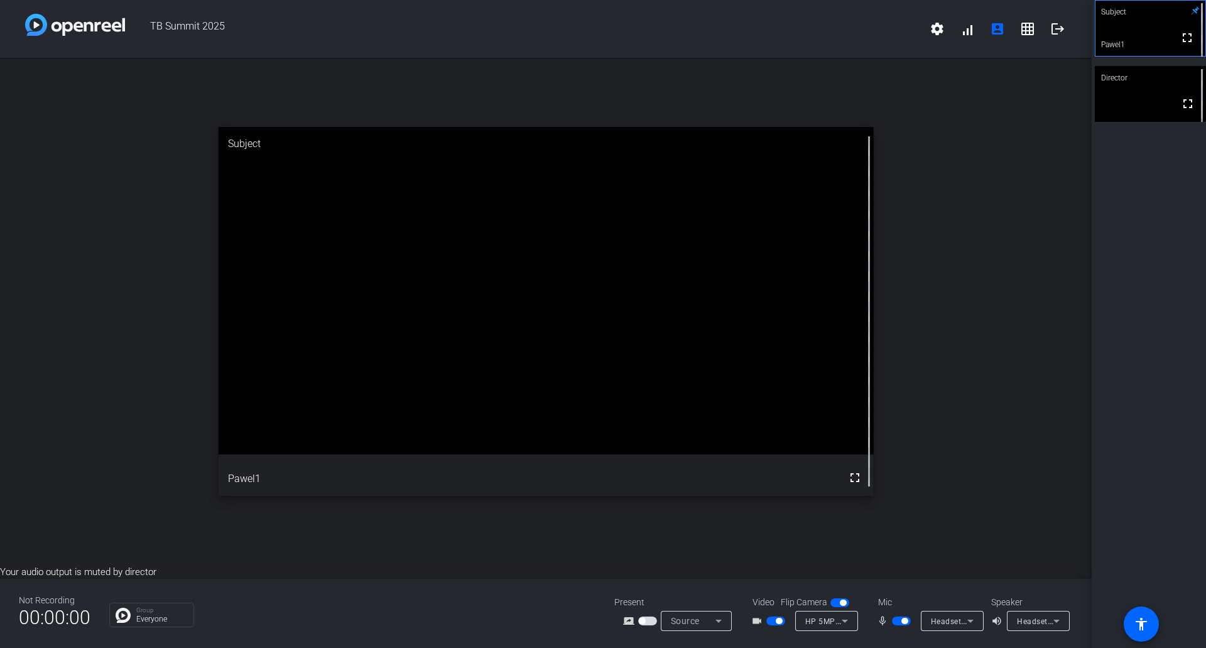 The image size is (1206, 648). Describe the element at coordinates (1028, 29) in the screenshot. I see `mat-icon: grid_on` at that location.